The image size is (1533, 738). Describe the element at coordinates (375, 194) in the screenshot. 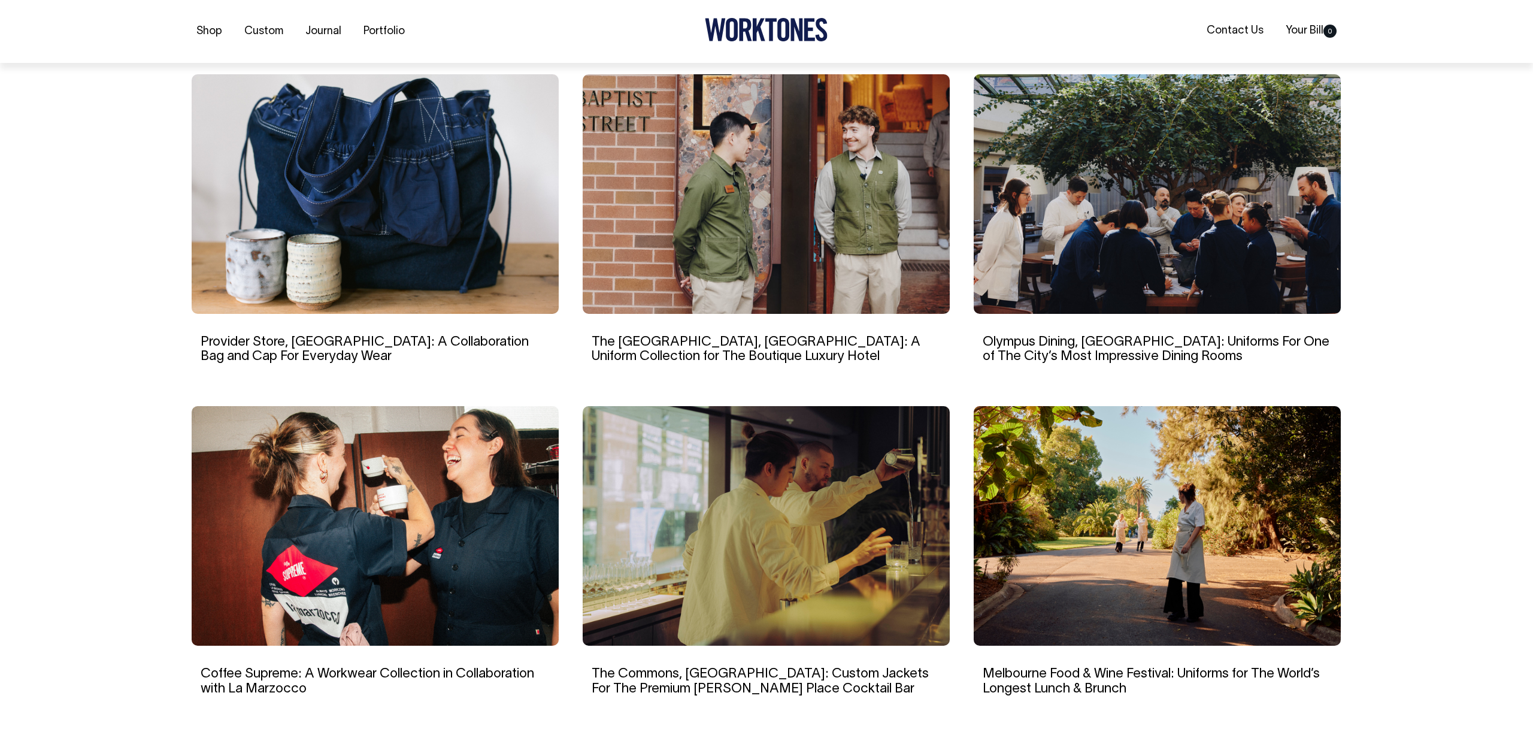

I see `img: Provider Store, Sydney: A Collaboration Bag and Cap For Everyday Wear` at that location.